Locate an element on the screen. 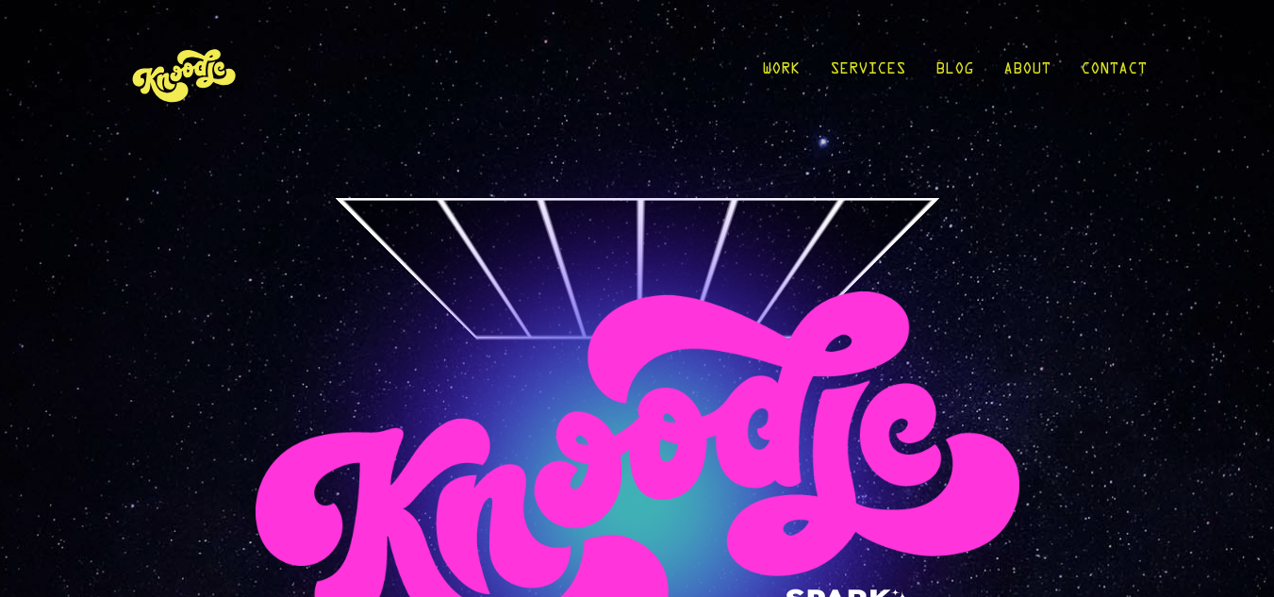 Image resolution: width=1274 pixels, height=597 pixels. a: About is located at coordinates (1027, 74).